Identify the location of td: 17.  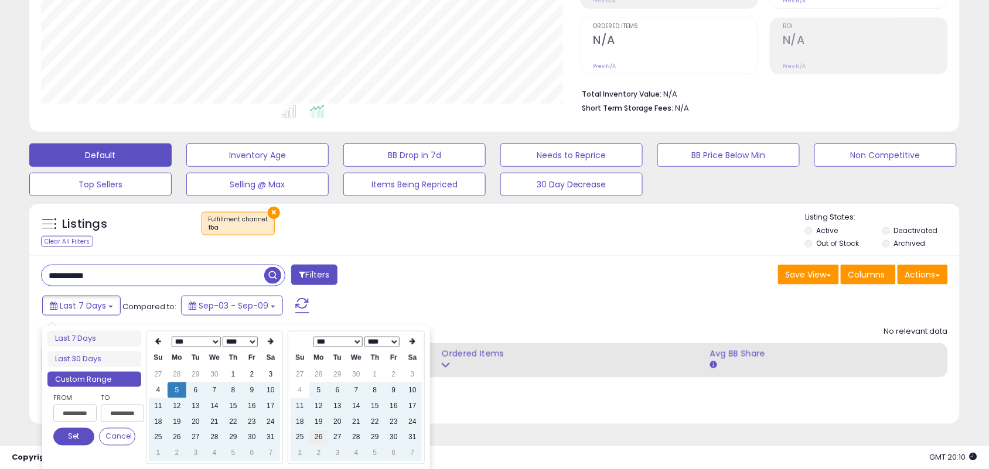
(271, 406).